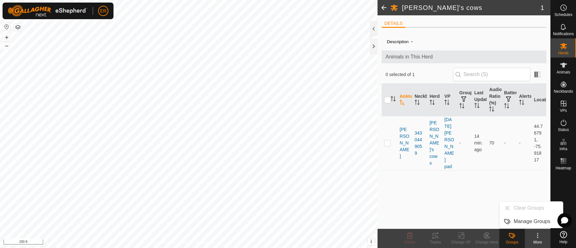  What do you see at coordinates (461, 242) in the screenshot?
I see `div: Change VP` at bounding box center [461, 242].